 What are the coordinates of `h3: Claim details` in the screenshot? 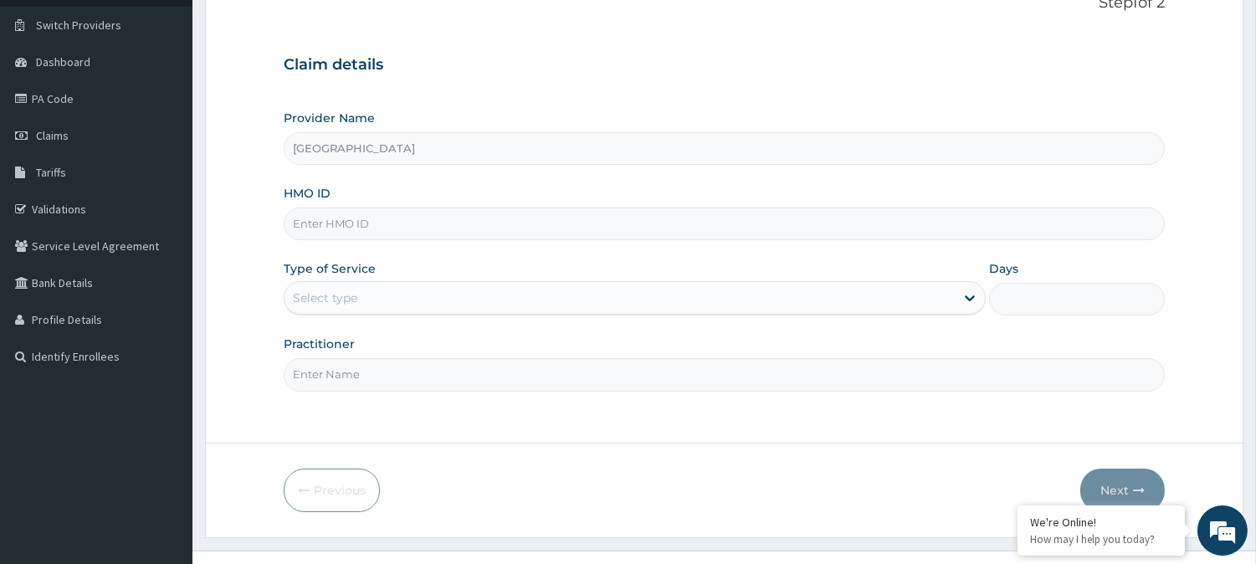 It's located at (724, 65).